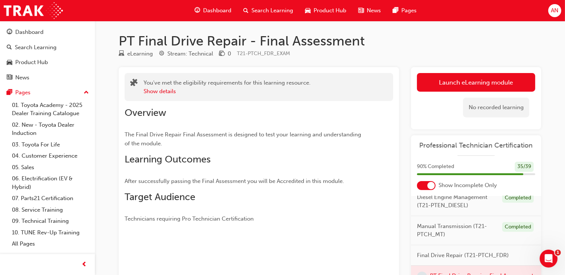 This screenshot has width=565, height=275. What do you see at coordinates (555, 10) in the screenshot?
I see `span: AN` at bounding box center [555, 10].